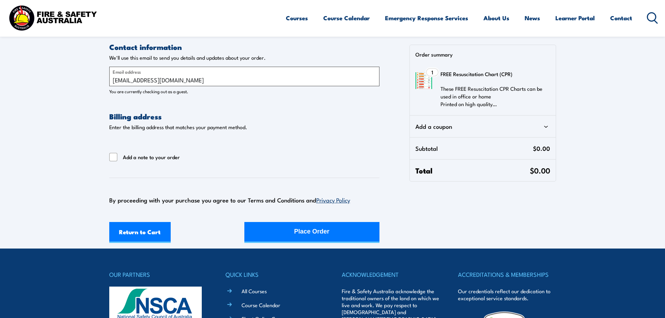 The width and height of the screenshot is (665, 318). I want to click on p: Enter the billing address that matches your payment method., so click(244, 127).